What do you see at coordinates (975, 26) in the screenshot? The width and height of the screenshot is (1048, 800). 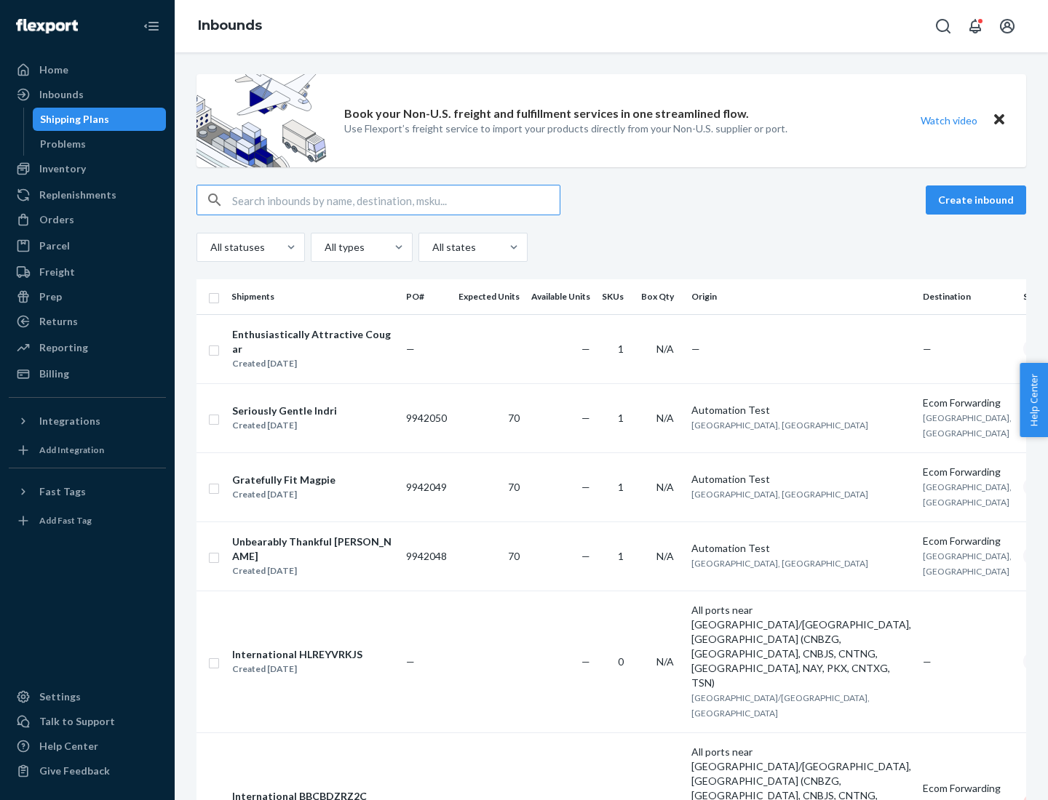 I see `button: Open notifications` at bounding box center [975, 26].